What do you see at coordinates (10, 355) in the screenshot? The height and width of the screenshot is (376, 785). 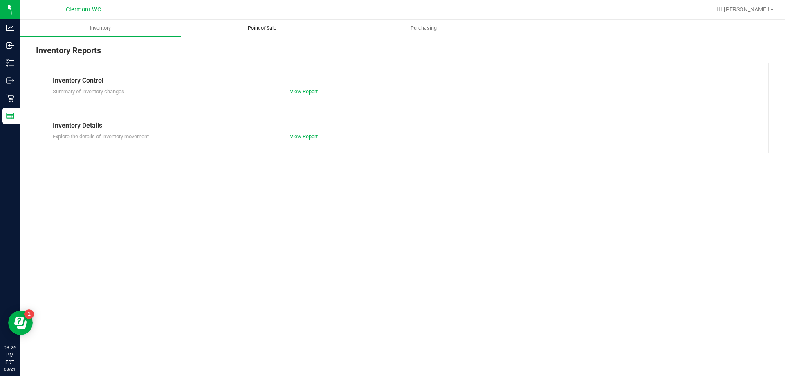 I see `p: 03:26 PM EDT` at bounding box center [10, 355].